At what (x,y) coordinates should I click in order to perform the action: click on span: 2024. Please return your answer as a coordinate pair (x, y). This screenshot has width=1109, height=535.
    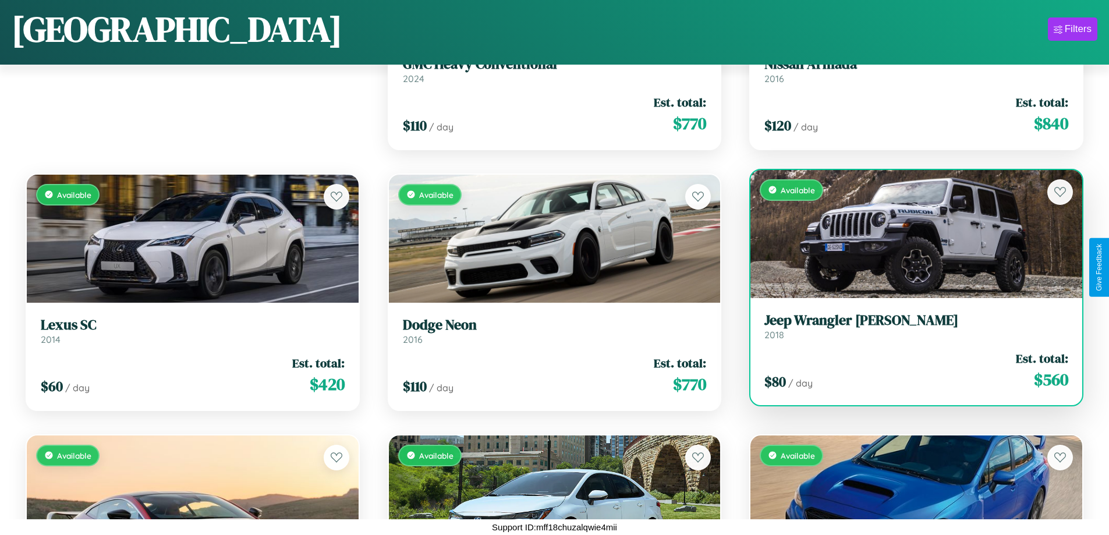
    Looking at the image, I should click on (413, 79).